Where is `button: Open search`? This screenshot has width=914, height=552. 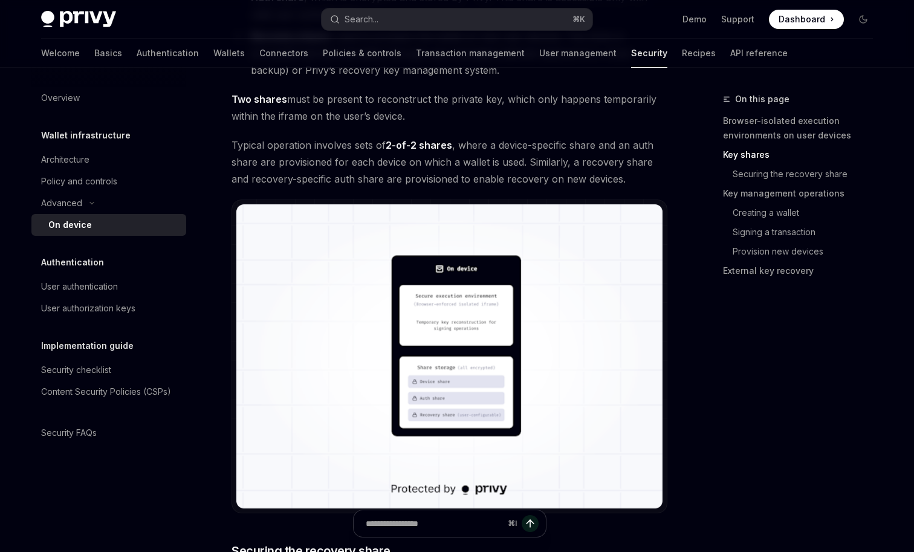 button: Open search is located at coordinates (457, 19).